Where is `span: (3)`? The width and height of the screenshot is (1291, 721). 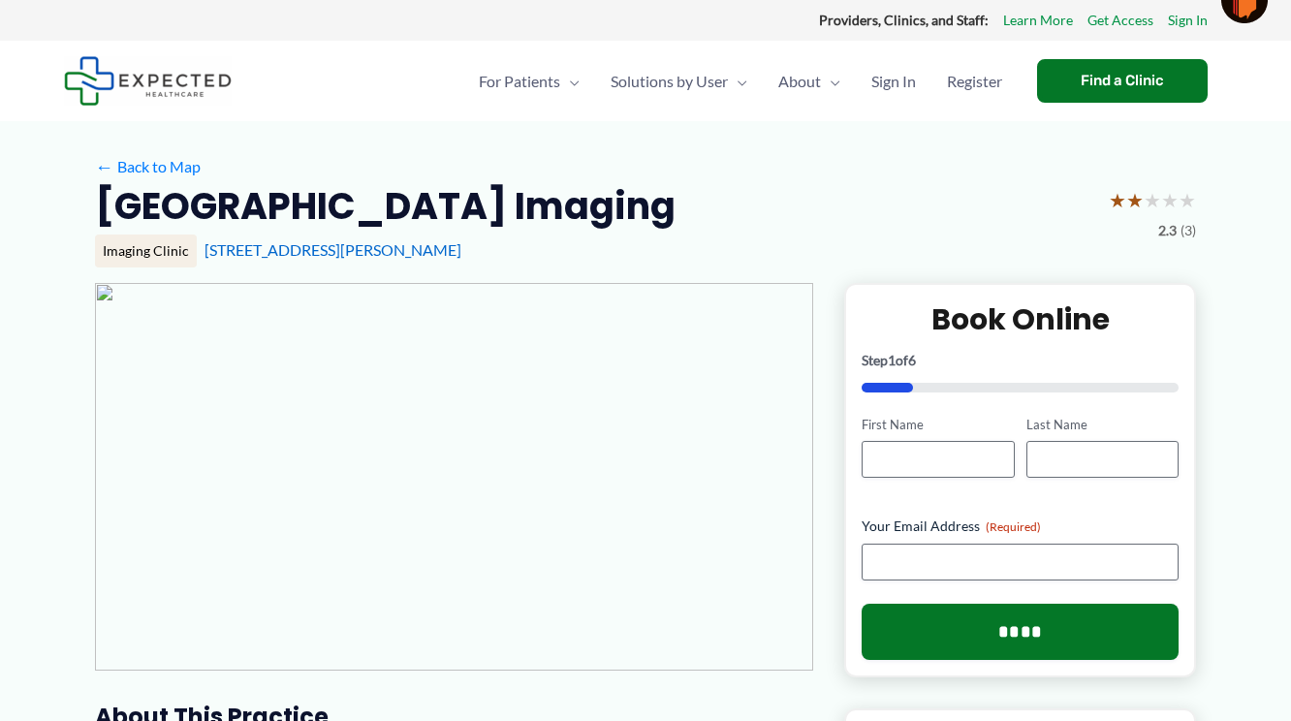
span: (3) is located at coordinates (1188, 231).